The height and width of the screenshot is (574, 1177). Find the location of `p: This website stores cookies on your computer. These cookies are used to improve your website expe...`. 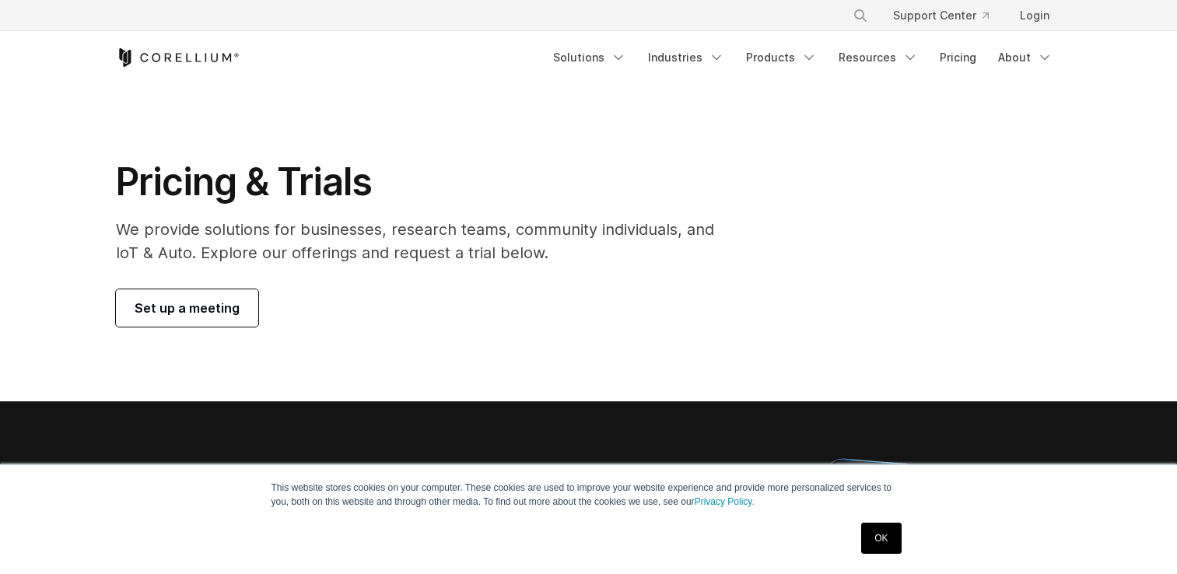

p: This website stores cookies on your computer. These cookies are used to improve your website expe... is located at coordinates (589, 495).